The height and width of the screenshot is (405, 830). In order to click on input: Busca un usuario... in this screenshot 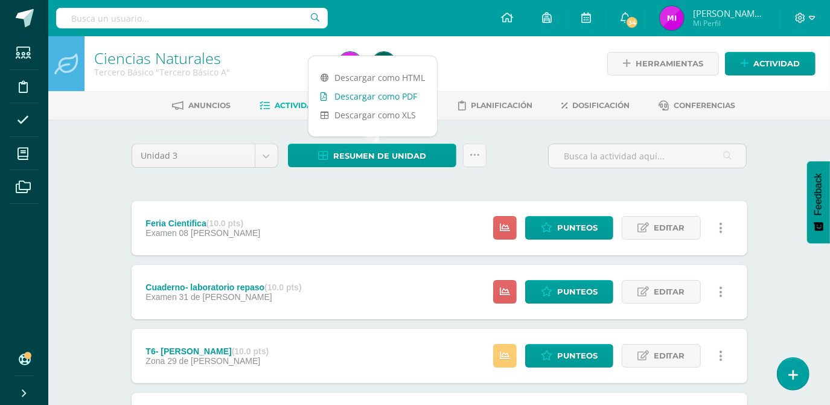, I will do `click(192, 18)`.